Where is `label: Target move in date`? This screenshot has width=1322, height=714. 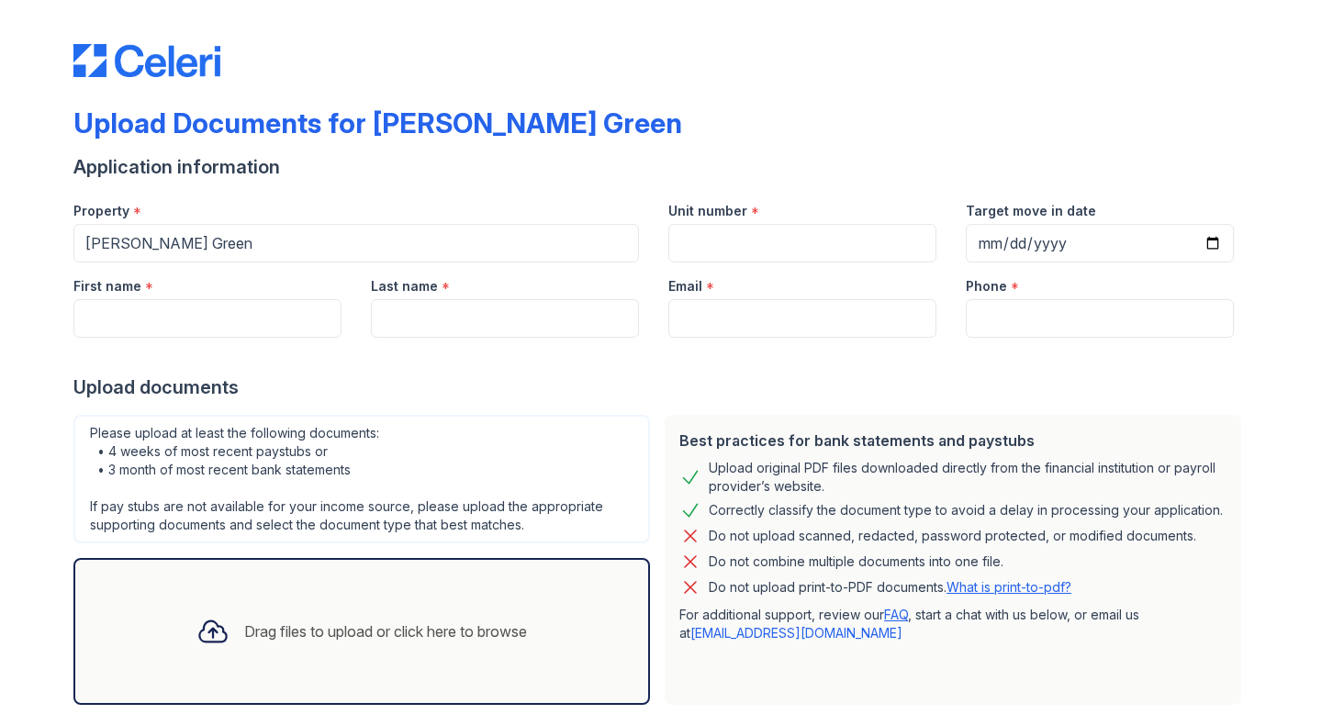 label: Target move in date is located at coordinates (1031, 211).